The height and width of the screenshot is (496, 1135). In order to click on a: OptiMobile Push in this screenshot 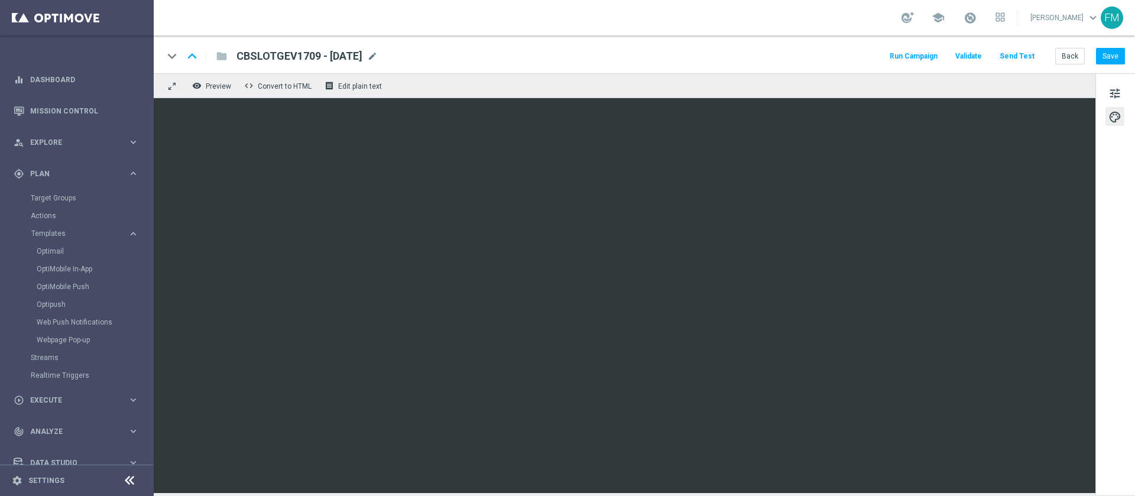, I will do `click(80, 287)`.